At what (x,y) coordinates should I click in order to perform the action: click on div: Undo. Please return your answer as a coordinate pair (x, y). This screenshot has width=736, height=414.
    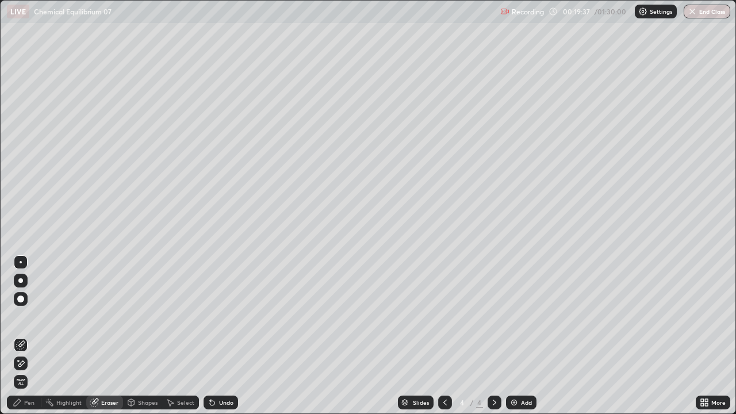
    Looking at the image, I should click on (226, 402).